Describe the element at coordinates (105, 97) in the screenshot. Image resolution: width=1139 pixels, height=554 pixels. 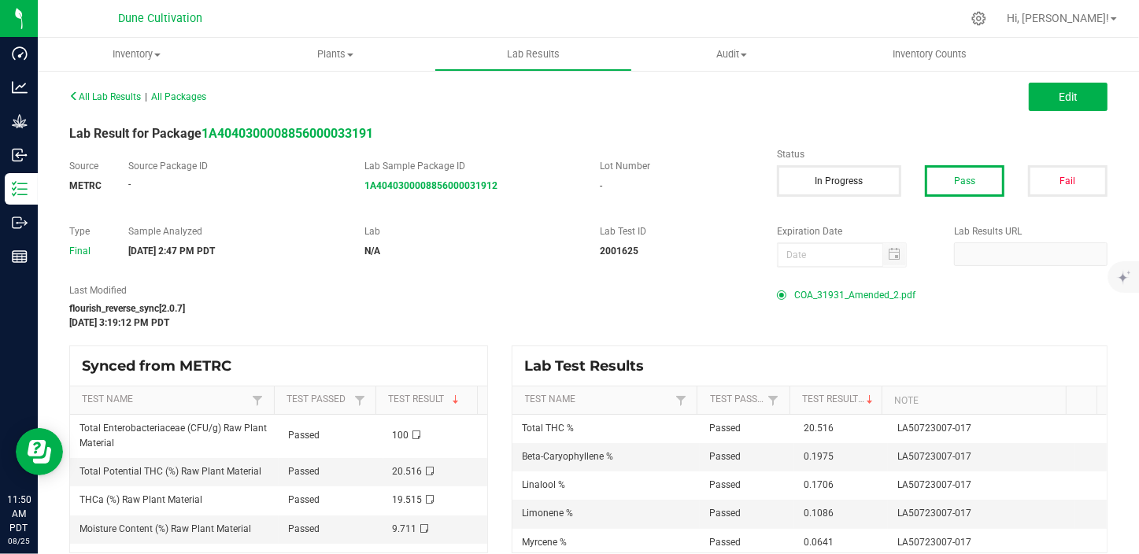
I see `span: All Lab Results` at that location.